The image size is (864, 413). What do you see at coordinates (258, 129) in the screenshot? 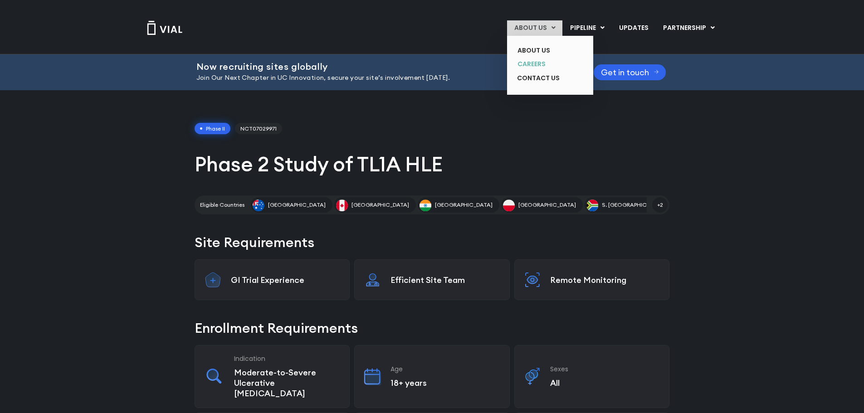
I see `span: NCT07029971` at bounding box center [258, 129].